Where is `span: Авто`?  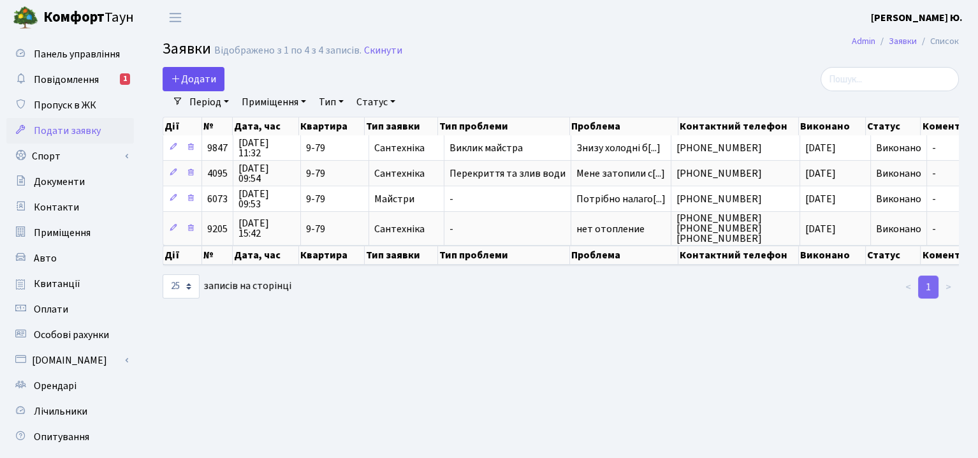 span: Авто is located at coordinates (45, 258).